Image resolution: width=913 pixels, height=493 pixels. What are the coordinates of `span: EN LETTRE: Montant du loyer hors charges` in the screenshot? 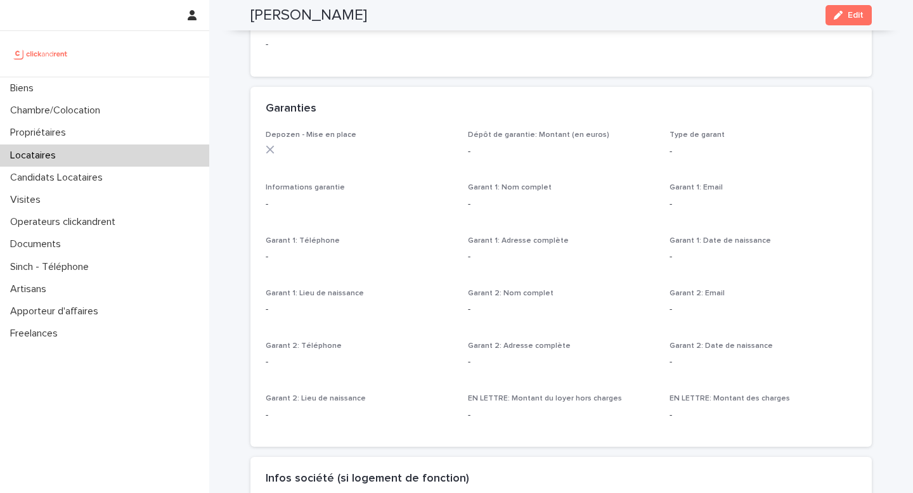 It's located at (545, 399).